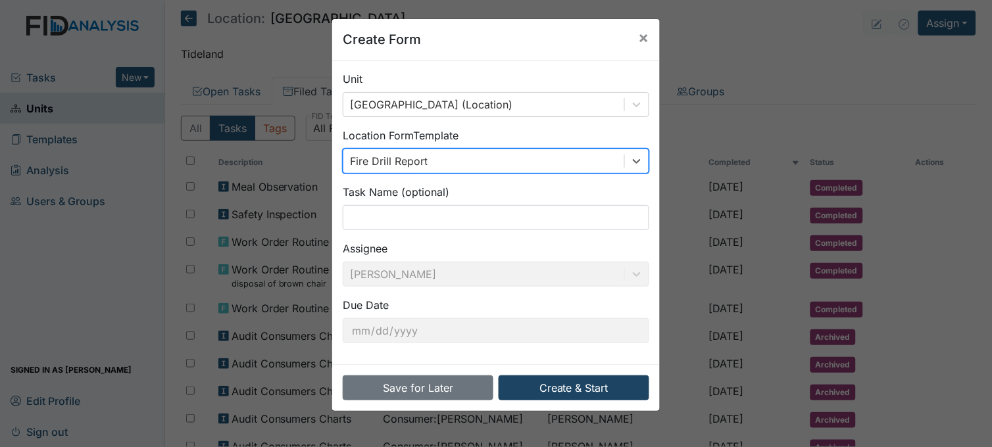  Describe the element at coordinates (418, 388) in the screenshot. I see `button: Save for Later` at that location.